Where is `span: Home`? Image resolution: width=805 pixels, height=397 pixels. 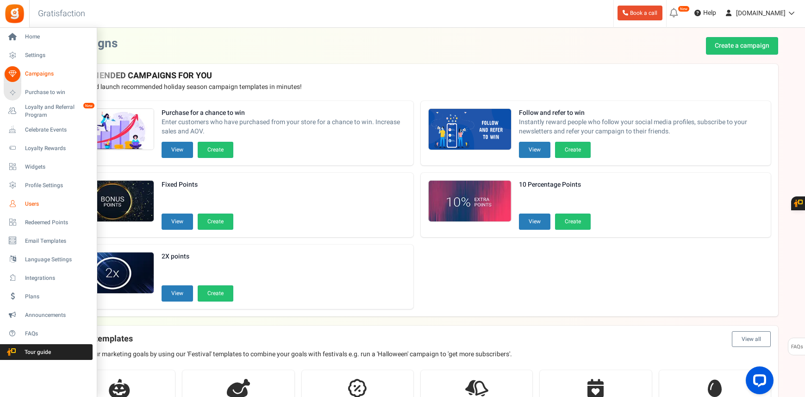
span: Home is located at coordinates (57, 37).